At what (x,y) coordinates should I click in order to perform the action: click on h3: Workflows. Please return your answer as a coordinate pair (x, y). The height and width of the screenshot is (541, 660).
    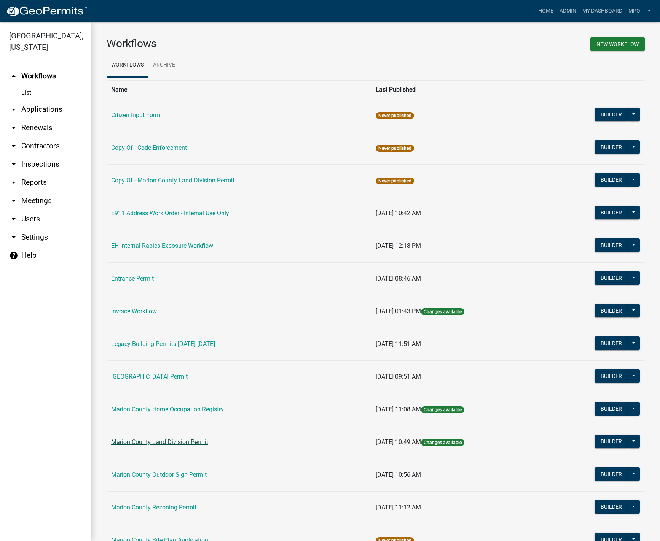
    Looking at the image, I should click on (238, 44).